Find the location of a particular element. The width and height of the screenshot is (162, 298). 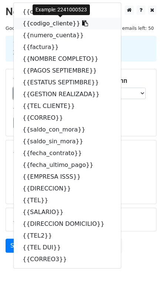

a: {{TEL CLIENTE}} is located at coordinates (67, 106).